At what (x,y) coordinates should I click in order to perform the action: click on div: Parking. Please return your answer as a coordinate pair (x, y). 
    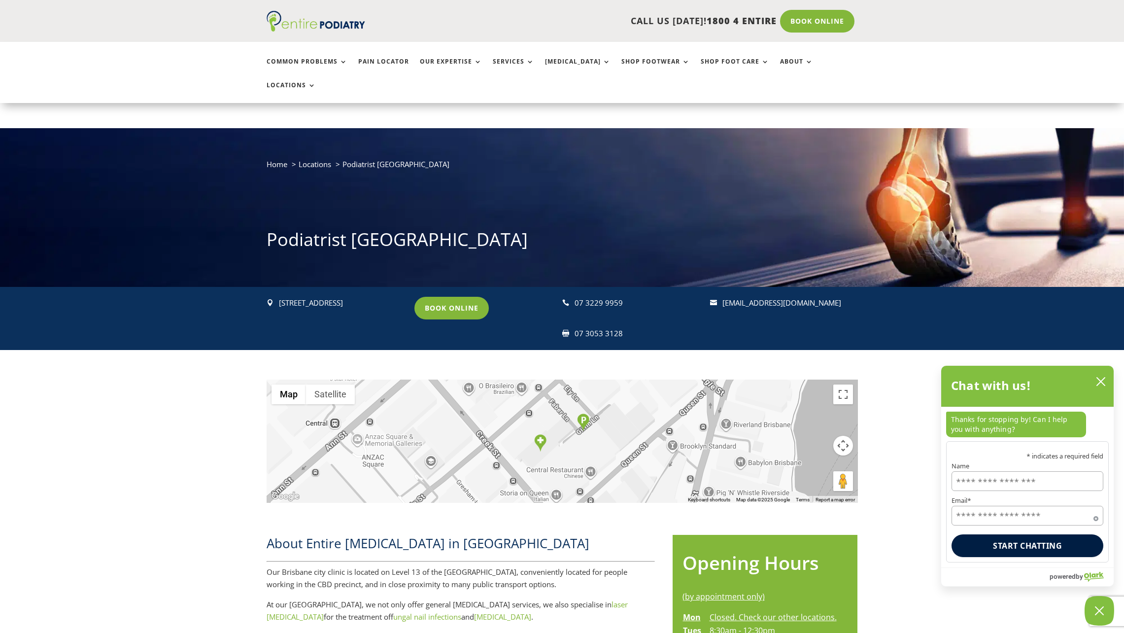
    Looking at the image, I should click on (583, 422).